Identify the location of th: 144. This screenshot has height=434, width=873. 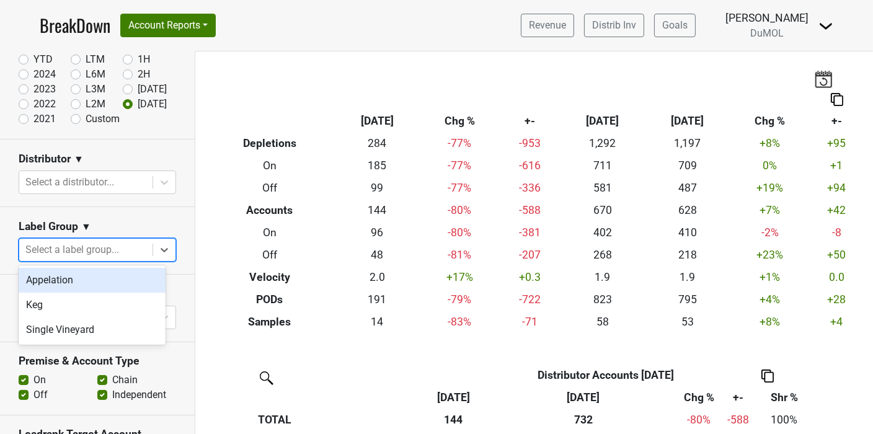
(453, 420).